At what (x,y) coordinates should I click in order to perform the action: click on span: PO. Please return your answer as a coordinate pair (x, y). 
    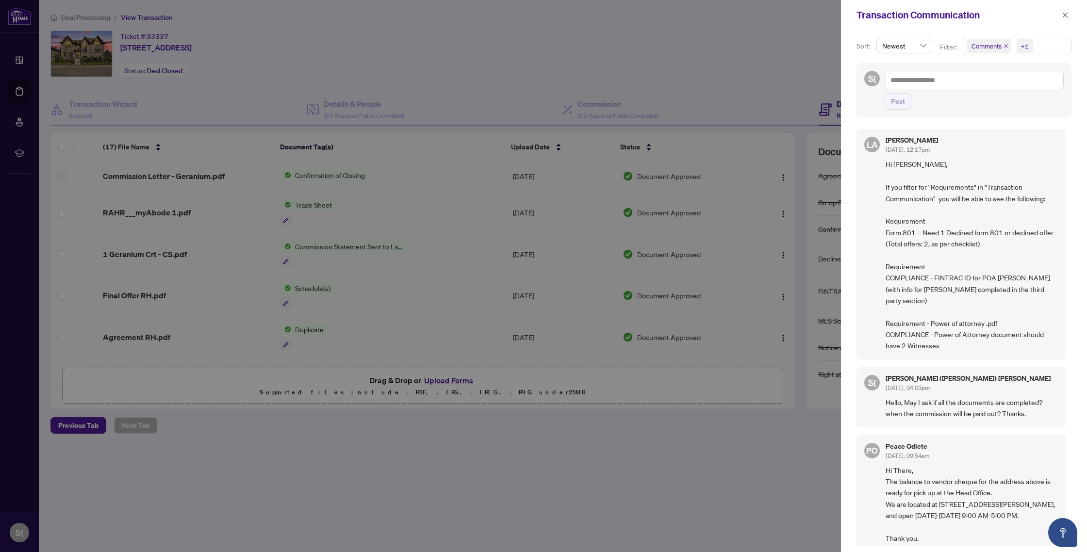
    Looking at the image, I should click on (871, 450).